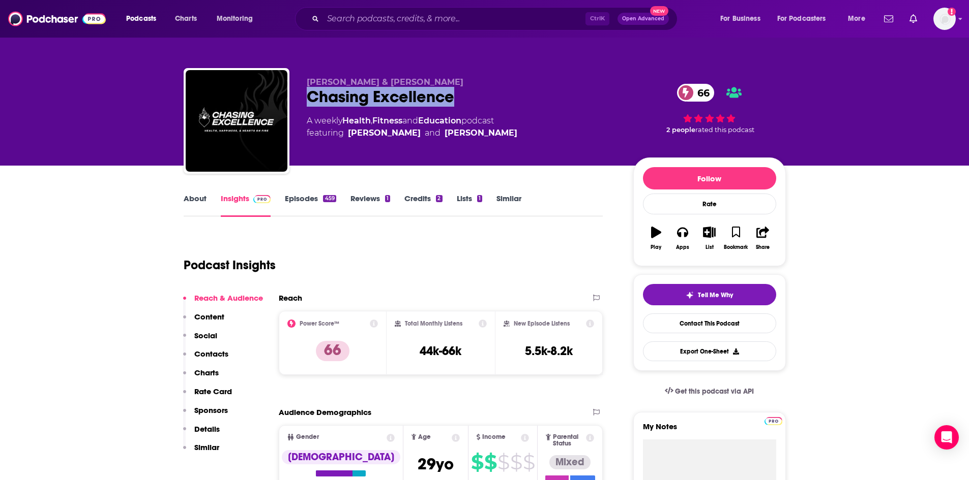 This screenshot has width=969, height=480. I want to click on div: Share, so click(762, 248).